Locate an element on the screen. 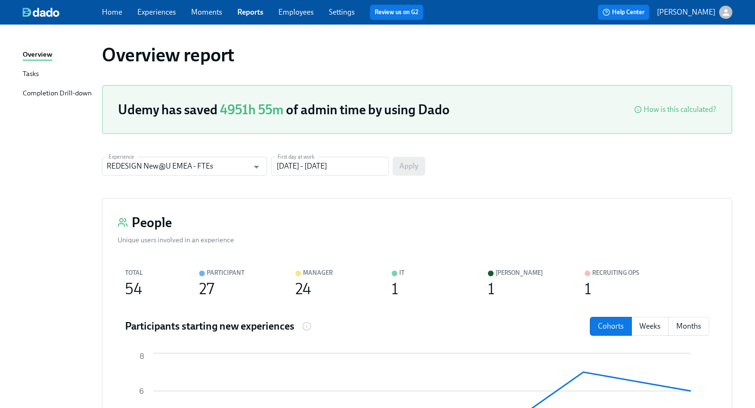 Image resolution: width=755 pixels, height=408 pixels. div: Completion Drill-down is located at coordinates (57, 93).